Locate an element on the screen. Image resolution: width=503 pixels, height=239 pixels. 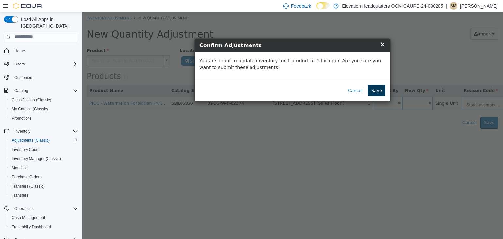
a: Transfers is located at coordinates (20, 195).